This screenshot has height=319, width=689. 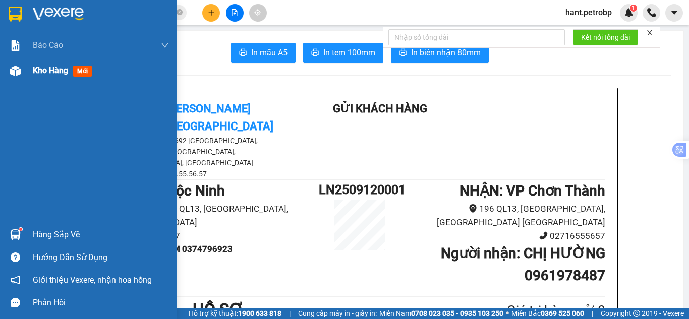 What do you see at coordinates (441, 314) in the screenshot?
I see `span: Miền Nam` at bounding box center [441, 314].